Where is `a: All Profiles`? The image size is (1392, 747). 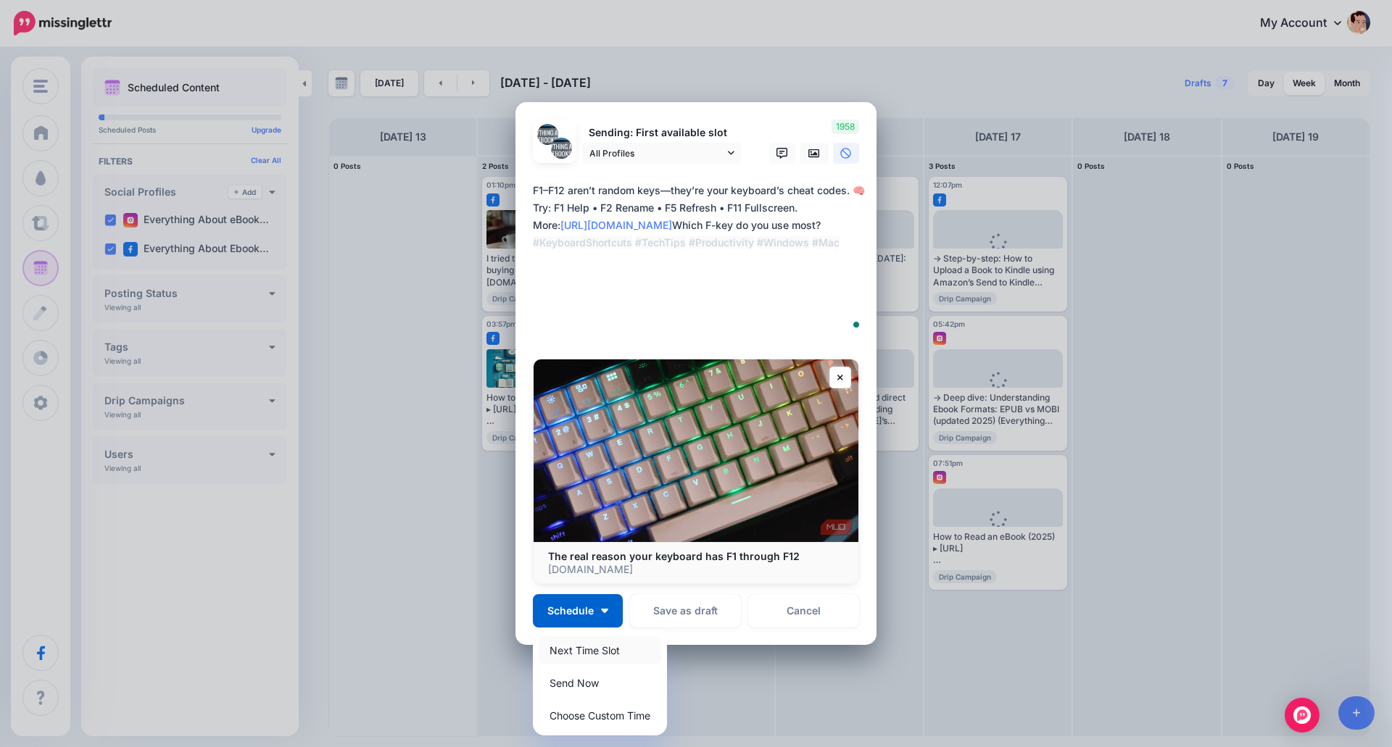 a: All Profiles is located at coordinates (662, 153).